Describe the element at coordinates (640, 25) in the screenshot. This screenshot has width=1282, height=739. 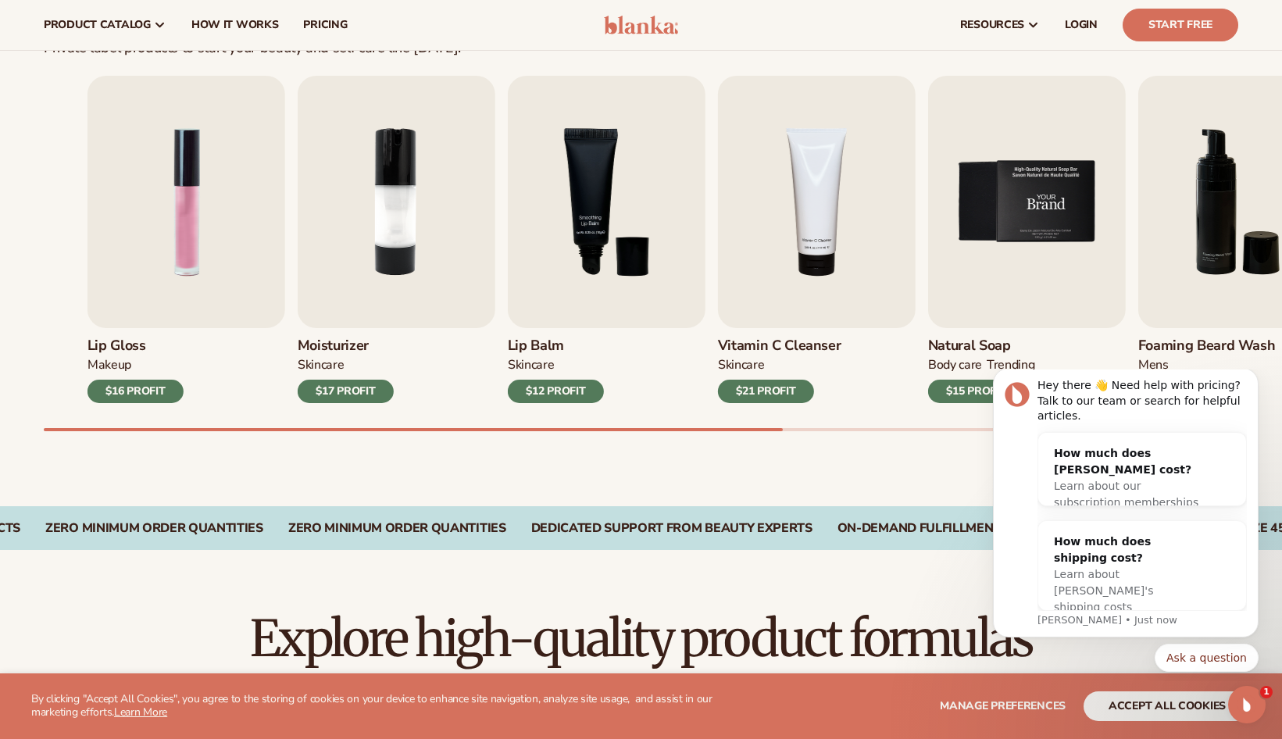
I see `img: logo` at that location.